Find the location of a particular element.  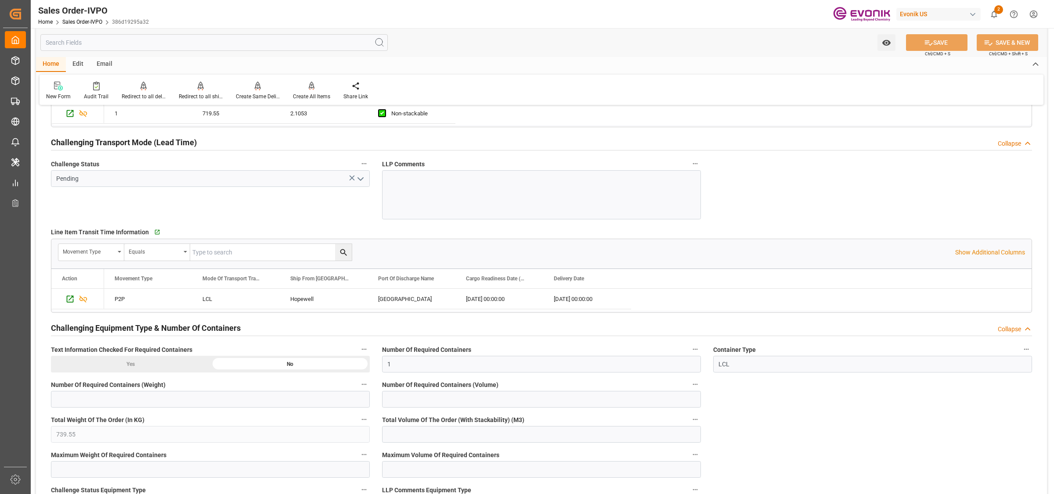

div: Sales Order-IVPO is located at coordinates (94, 11).